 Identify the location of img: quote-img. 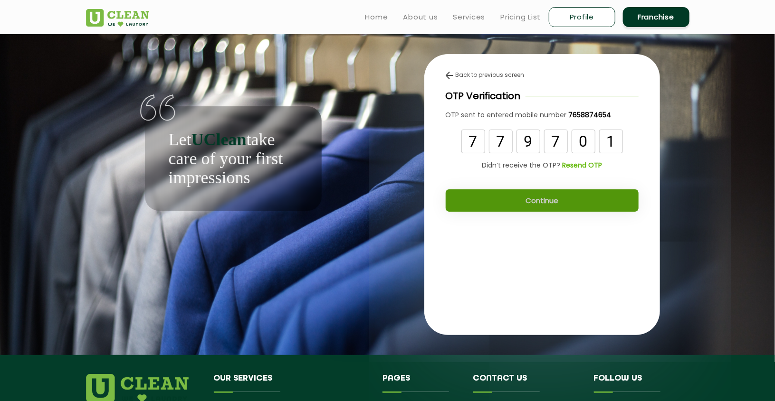
(158, 108).